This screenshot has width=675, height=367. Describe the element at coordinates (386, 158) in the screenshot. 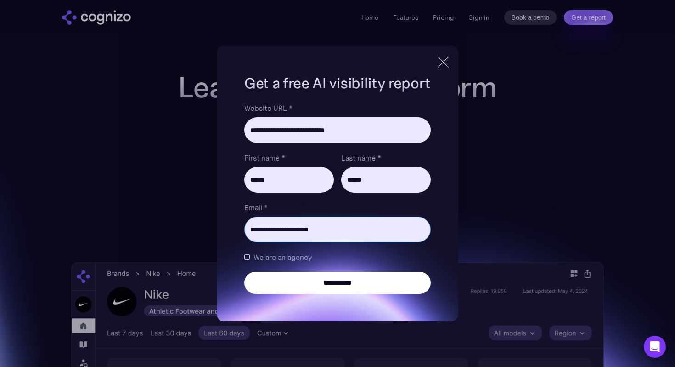

I see `label: Last name *` at that location.